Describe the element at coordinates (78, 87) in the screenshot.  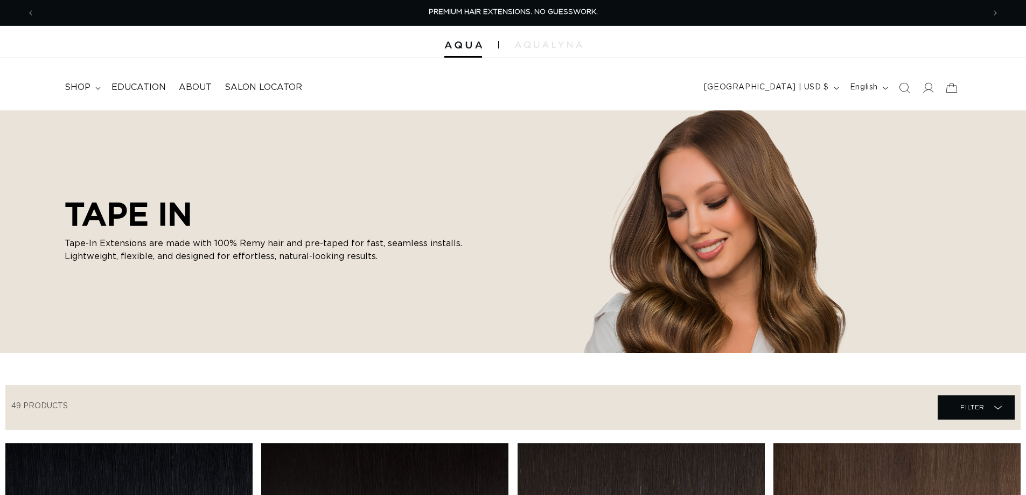
I see `span: shop` at that location.